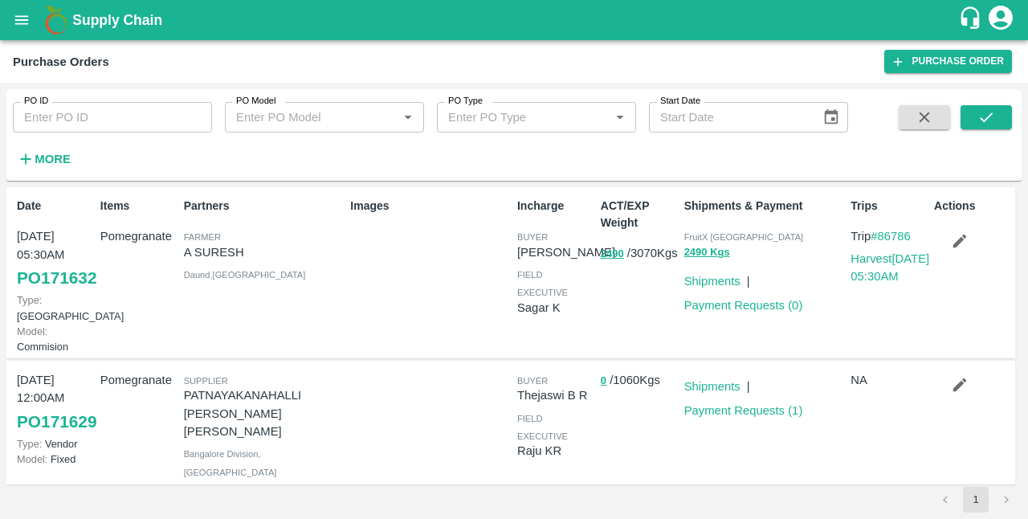 This screenshot has height=519, width=1028. What do you see at coordinates (744, 410) in the screenshot?
I see `a: Payment Requests (1)` at bounding box center [744, 410].